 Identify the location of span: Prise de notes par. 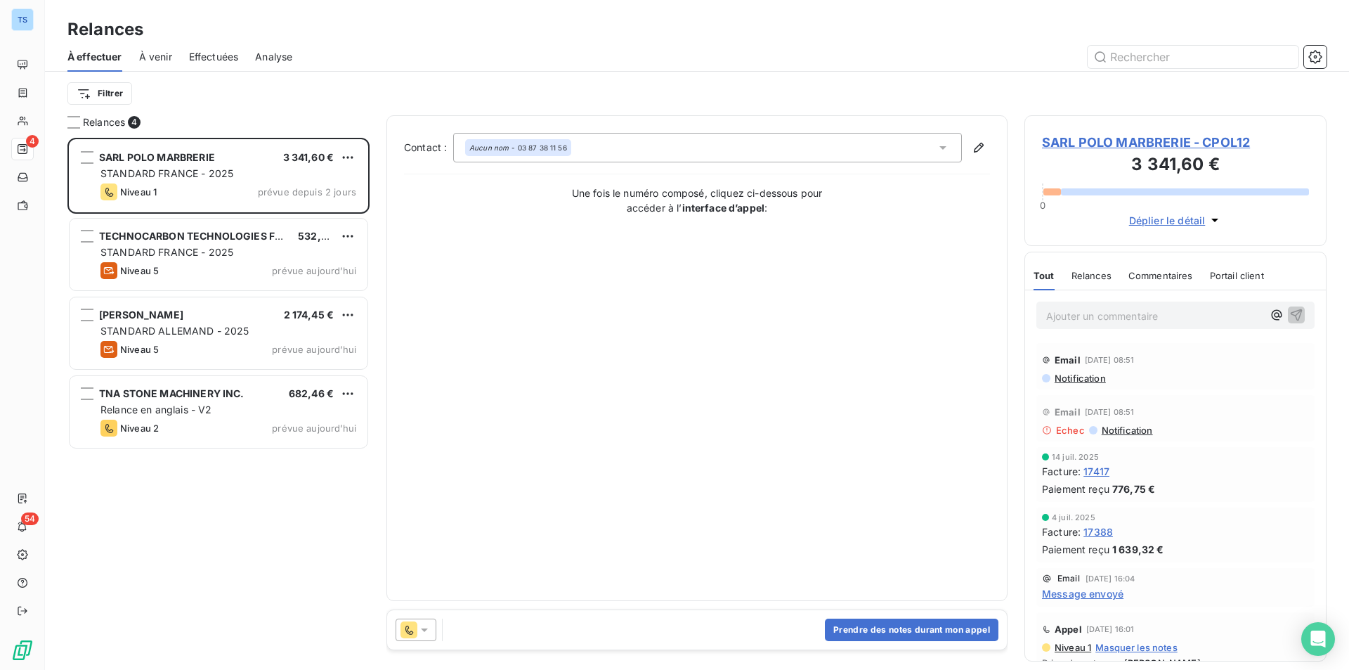
(1176, 663).